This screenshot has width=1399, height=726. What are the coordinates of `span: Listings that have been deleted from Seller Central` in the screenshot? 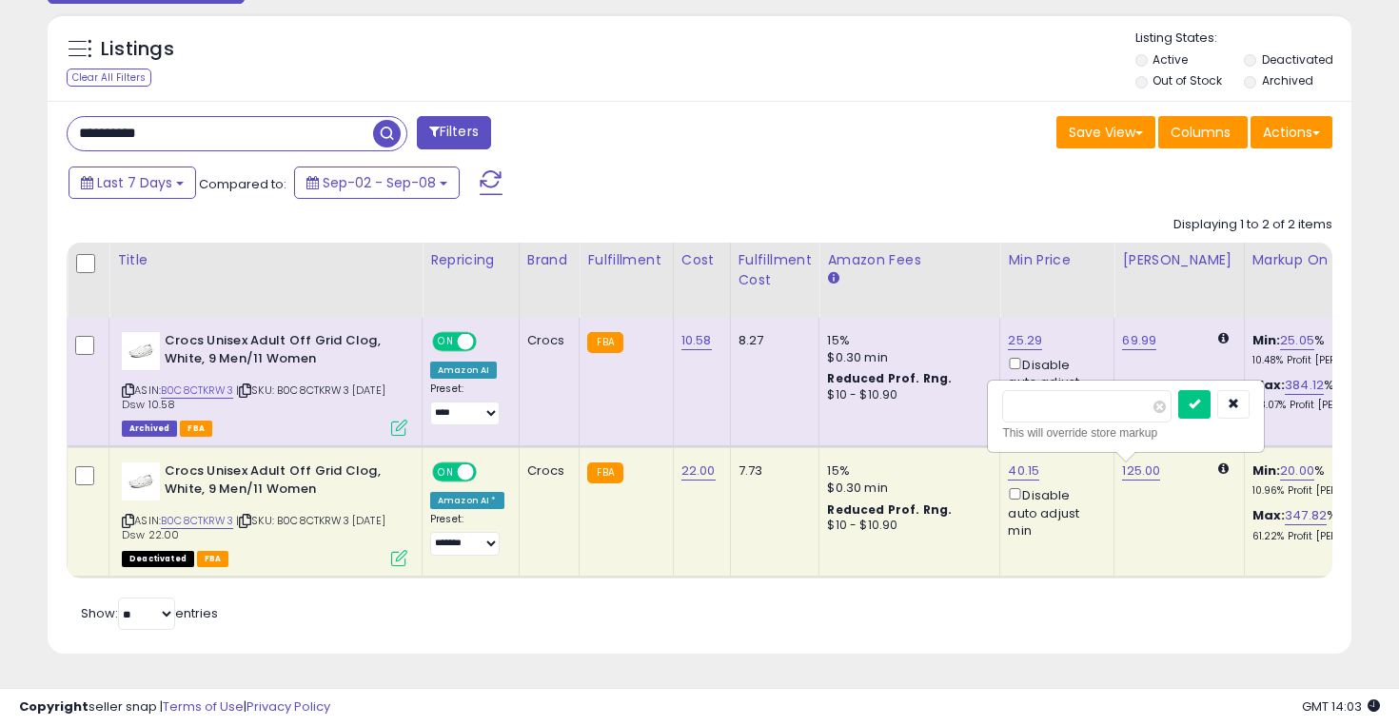 It's located at (149, 428).